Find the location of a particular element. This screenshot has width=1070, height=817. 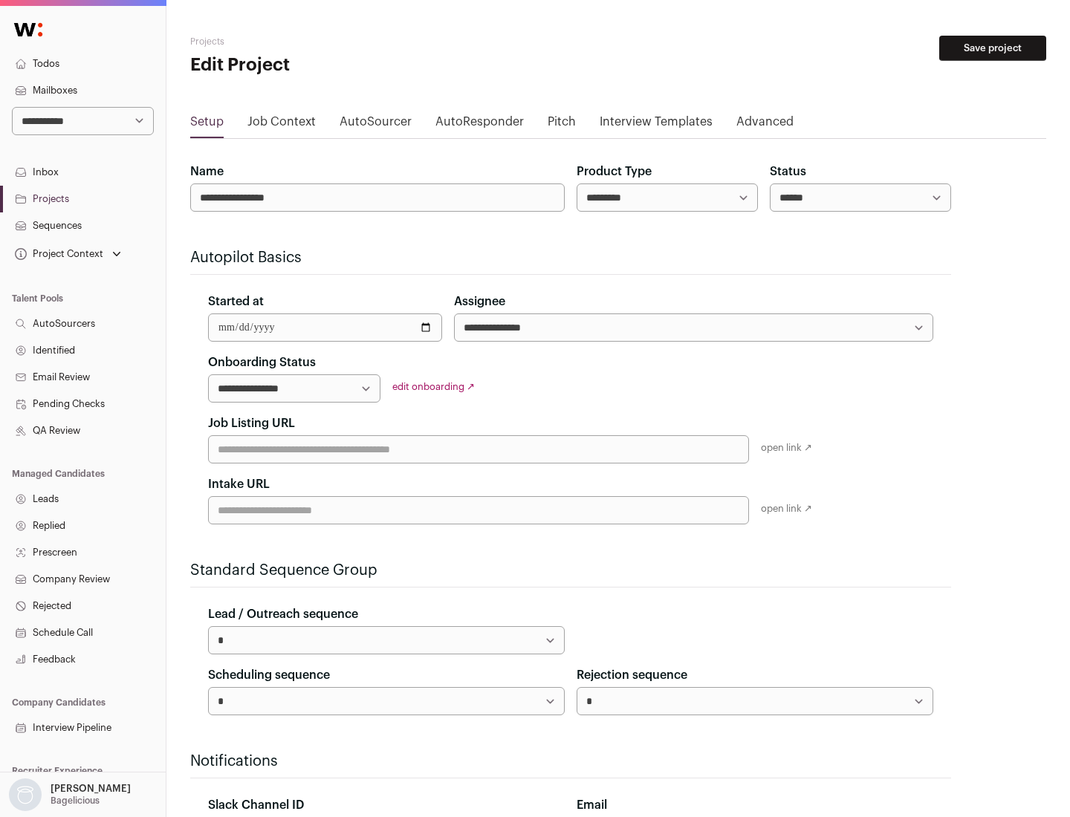

h2: Standard Sequence Group is located at coordinates (571, 571).